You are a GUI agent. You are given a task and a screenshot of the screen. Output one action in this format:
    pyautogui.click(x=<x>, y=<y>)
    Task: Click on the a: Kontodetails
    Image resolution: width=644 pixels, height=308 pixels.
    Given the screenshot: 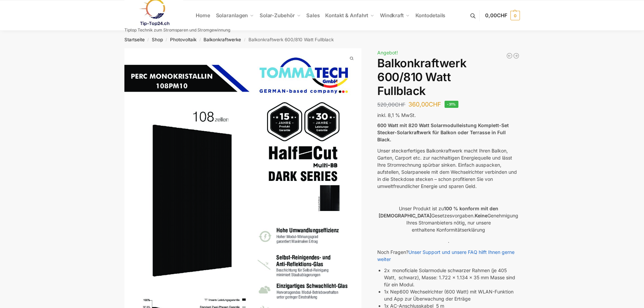 What is the action you would take?
    pyautogui.click(x=430, y=16)
    